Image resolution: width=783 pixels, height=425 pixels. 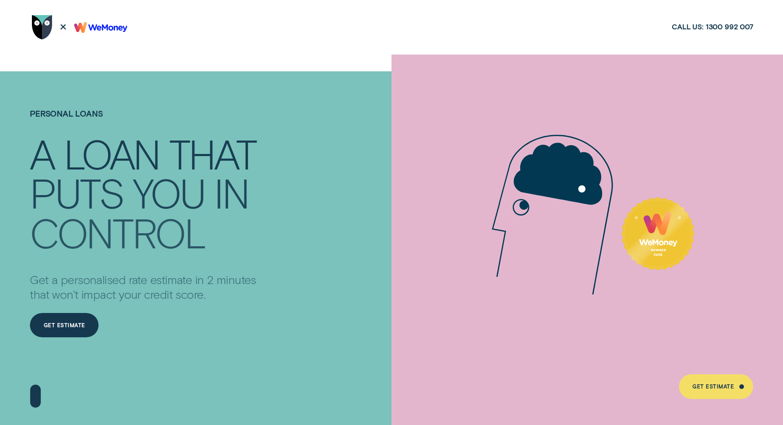 I want to click on h4: A LOAN THAT PUTS YOU IN CONTROL, so click(x=147, y=190).